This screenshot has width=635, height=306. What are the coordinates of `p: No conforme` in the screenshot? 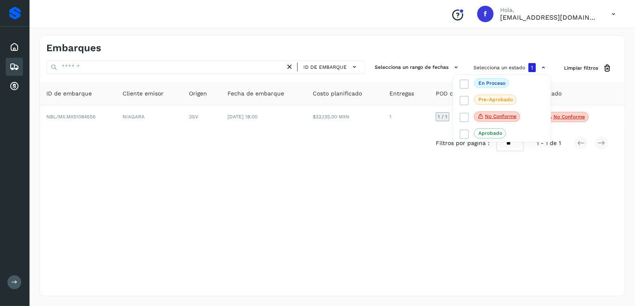 It's located at (500, 116).